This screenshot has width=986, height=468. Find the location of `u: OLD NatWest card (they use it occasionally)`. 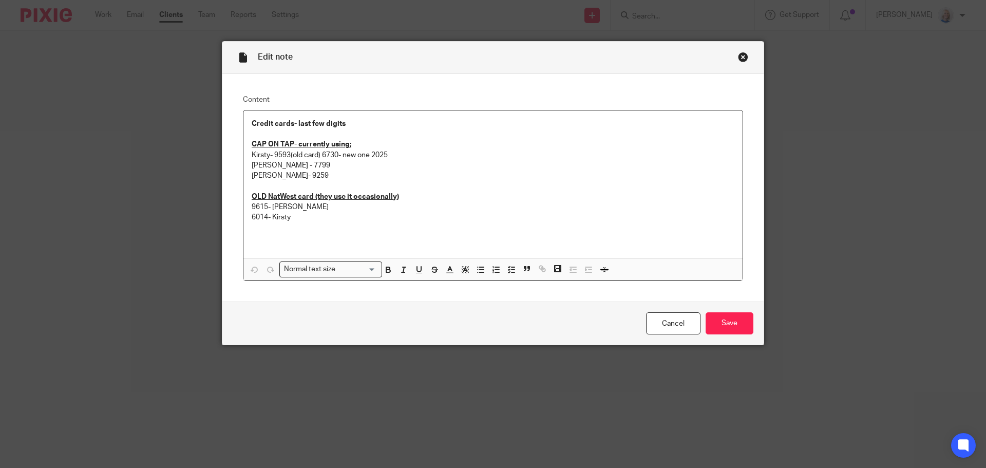

u: OLD NatWest card (they use it occasionally) is located at coordinates (325, 197).